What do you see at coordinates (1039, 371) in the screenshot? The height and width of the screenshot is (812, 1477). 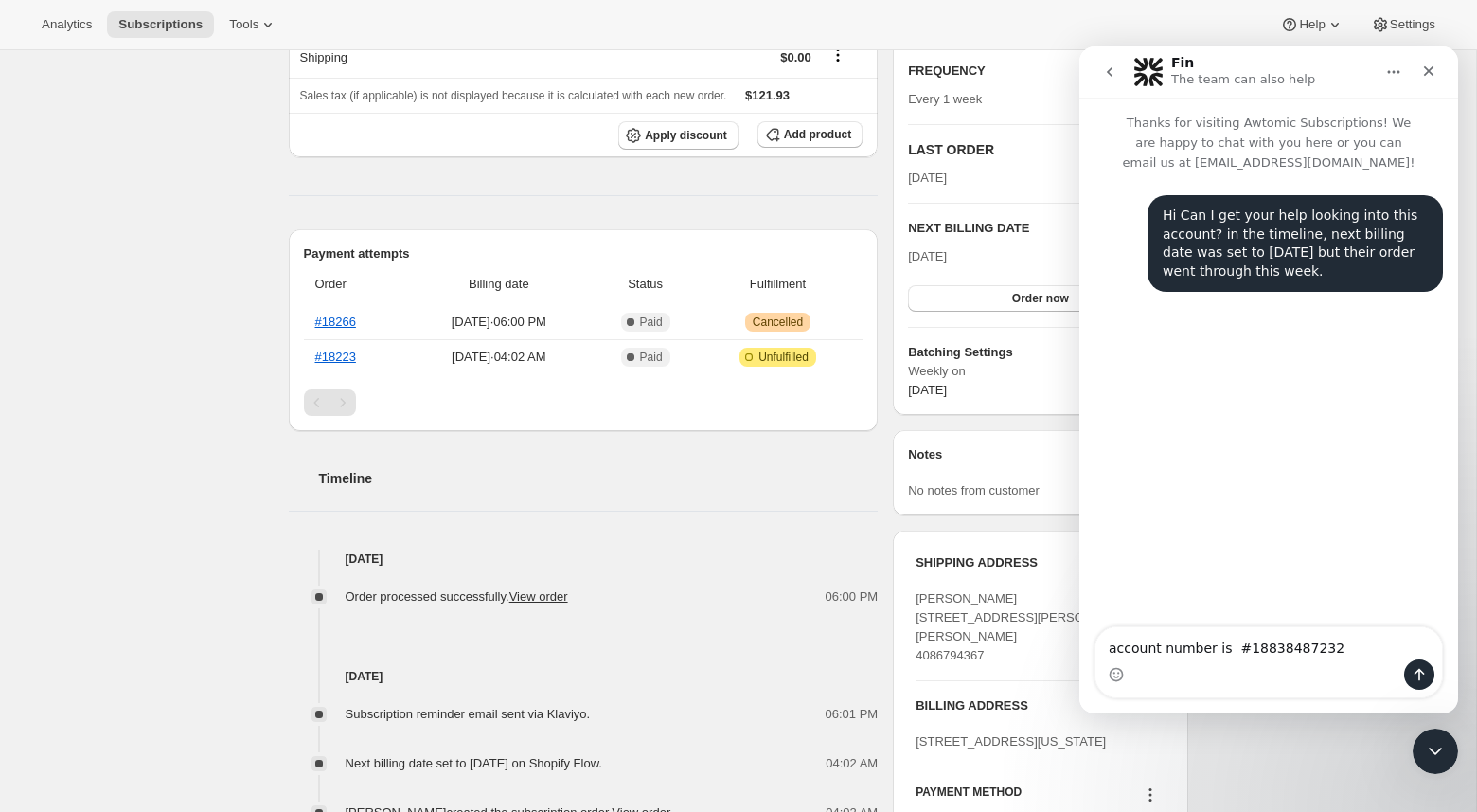 I see `span: Weekly on` at bounding box center [1039, 371].